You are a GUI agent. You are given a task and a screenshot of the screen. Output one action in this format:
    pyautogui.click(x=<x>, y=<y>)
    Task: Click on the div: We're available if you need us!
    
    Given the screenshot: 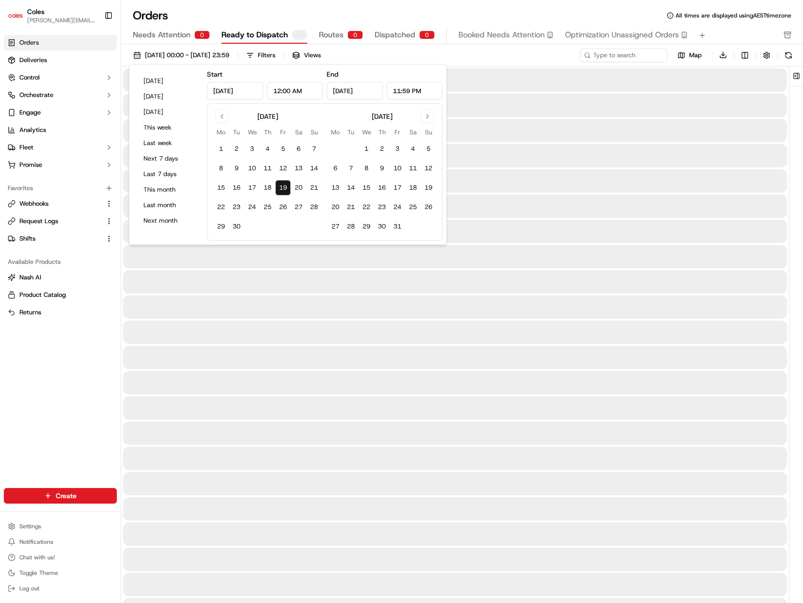 What is the action you would take?
    pyautogui.click(x=78, y=106)
    